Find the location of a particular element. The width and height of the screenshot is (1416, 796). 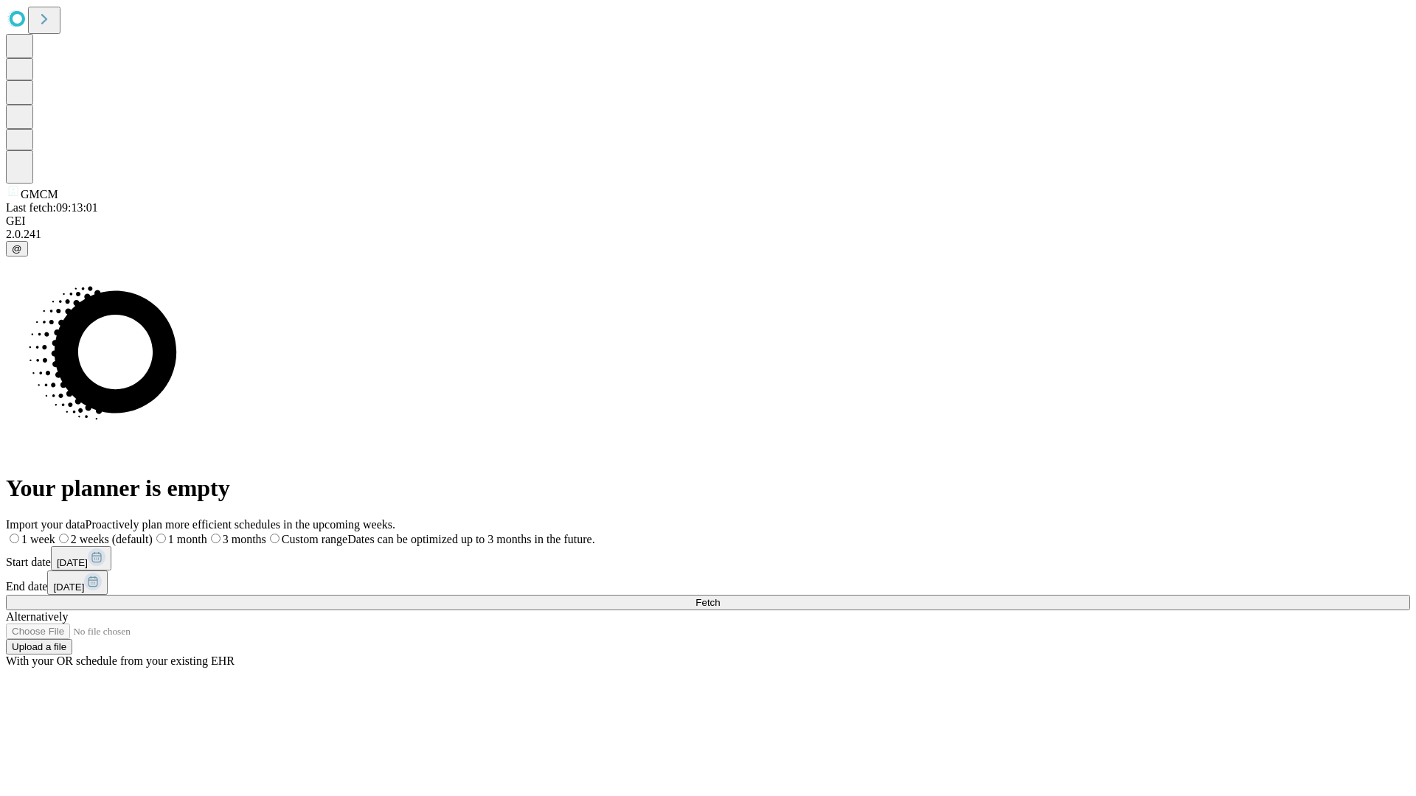

input: 3 months is located at coordinates (215, 538).